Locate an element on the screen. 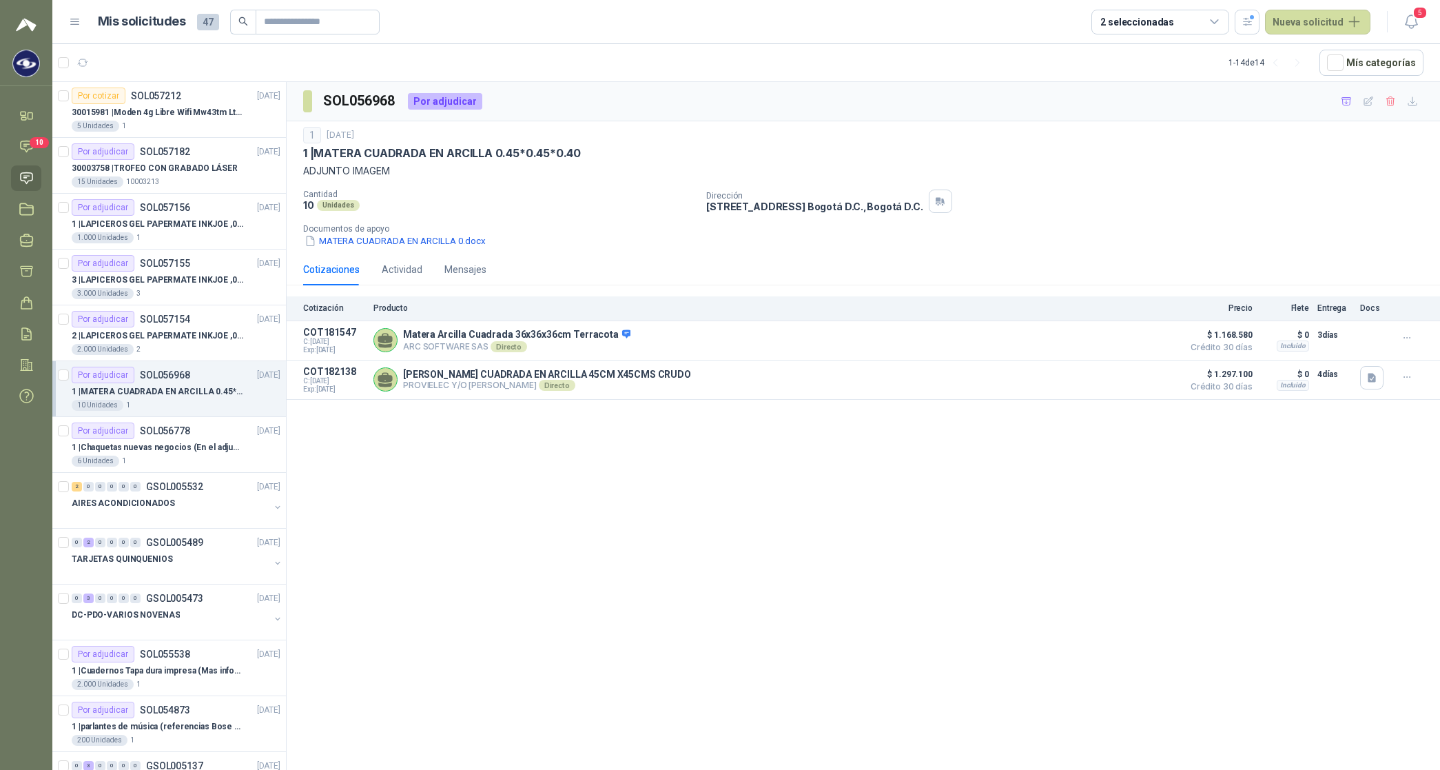 This screenshot has height=770, width=1440. p: 4 días is located at coordinates (1335, 374).